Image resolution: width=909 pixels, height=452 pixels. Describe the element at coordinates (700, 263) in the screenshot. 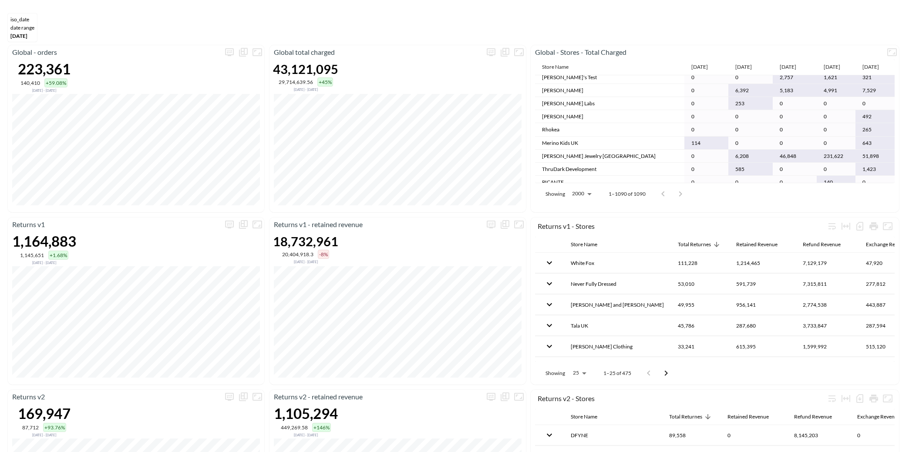

I see `th: 111,228` at that location.